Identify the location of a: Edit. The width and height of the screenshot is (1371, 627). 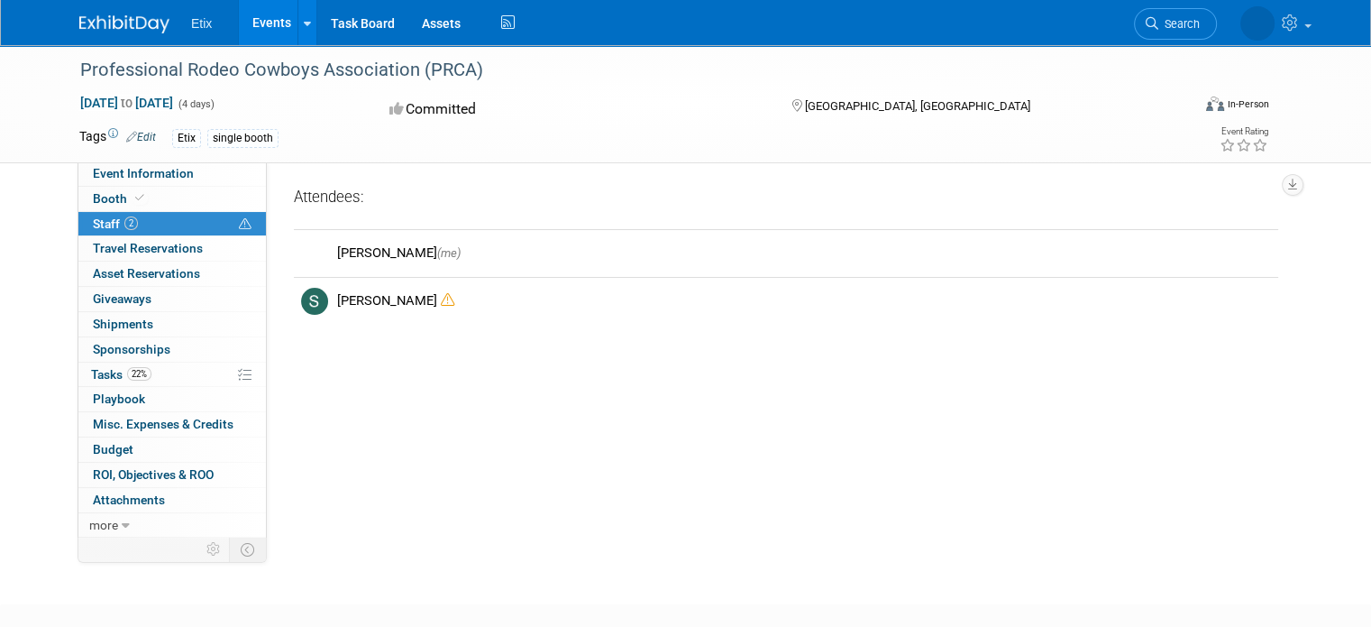
(141, 137).